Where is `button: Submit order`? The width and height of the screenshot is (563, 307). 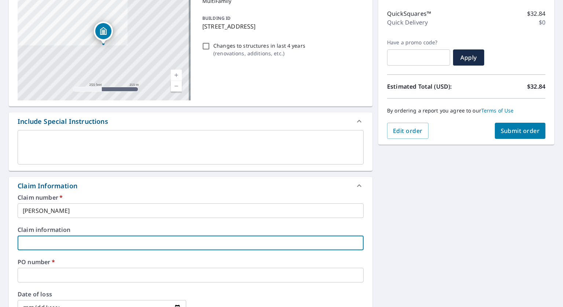
button: Submit order is located at coordinates (520, 131).